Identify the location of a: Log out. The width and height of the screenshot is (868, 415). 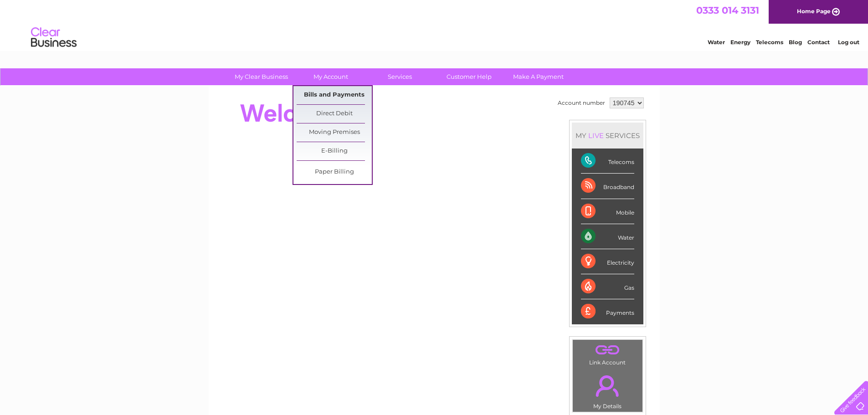
(848, 42).